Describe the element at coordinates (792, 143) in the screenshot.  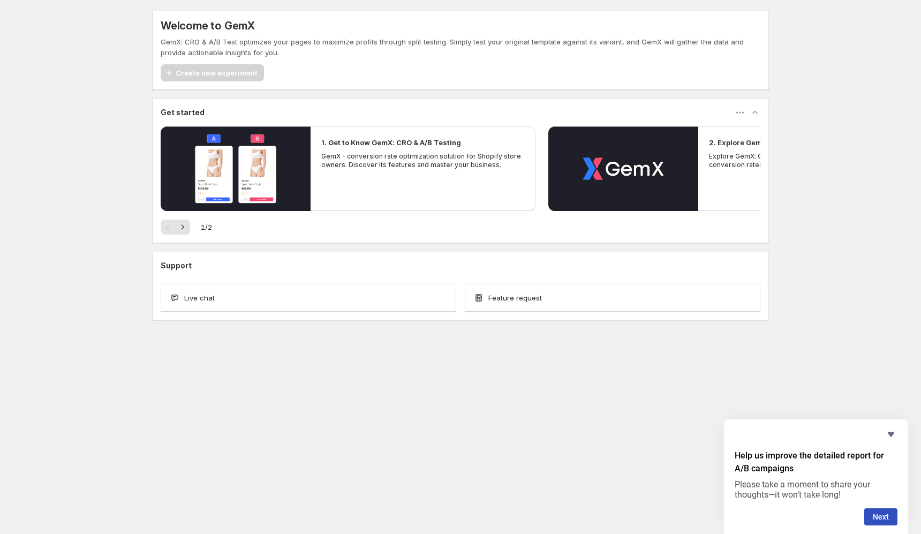
I see `h2: 2. Explore GemX: CRO & A/B Testing Use Cases` at that location.